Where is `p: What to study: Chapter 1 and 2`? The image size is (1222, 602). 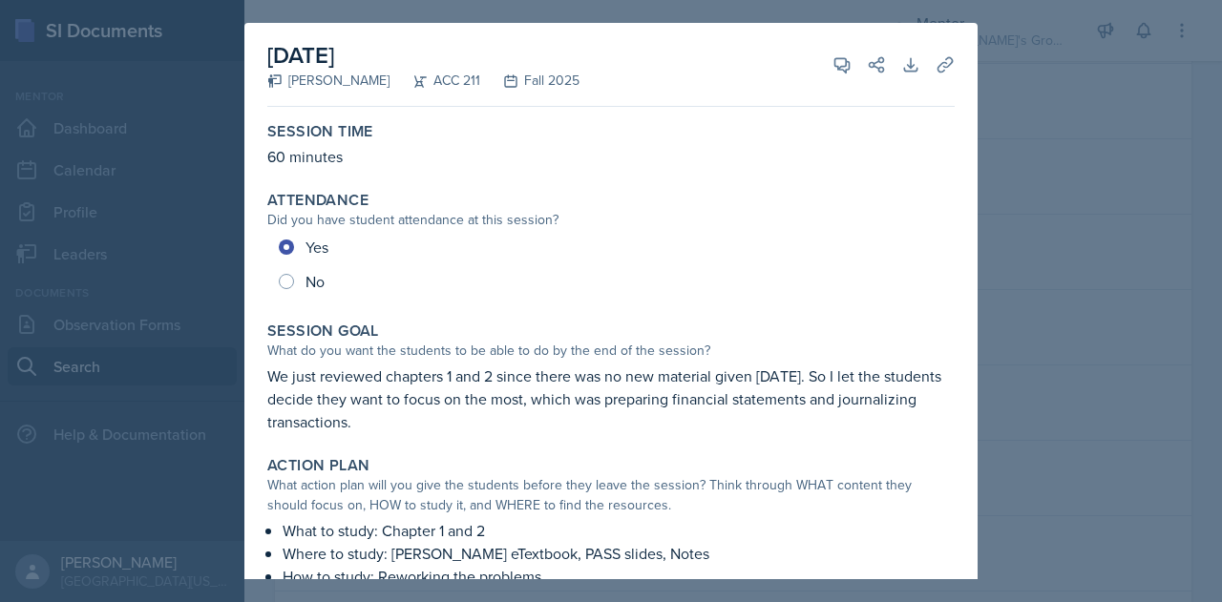
p: What to study: Chapter 1 and 2 is located at coordinates (619, 531).